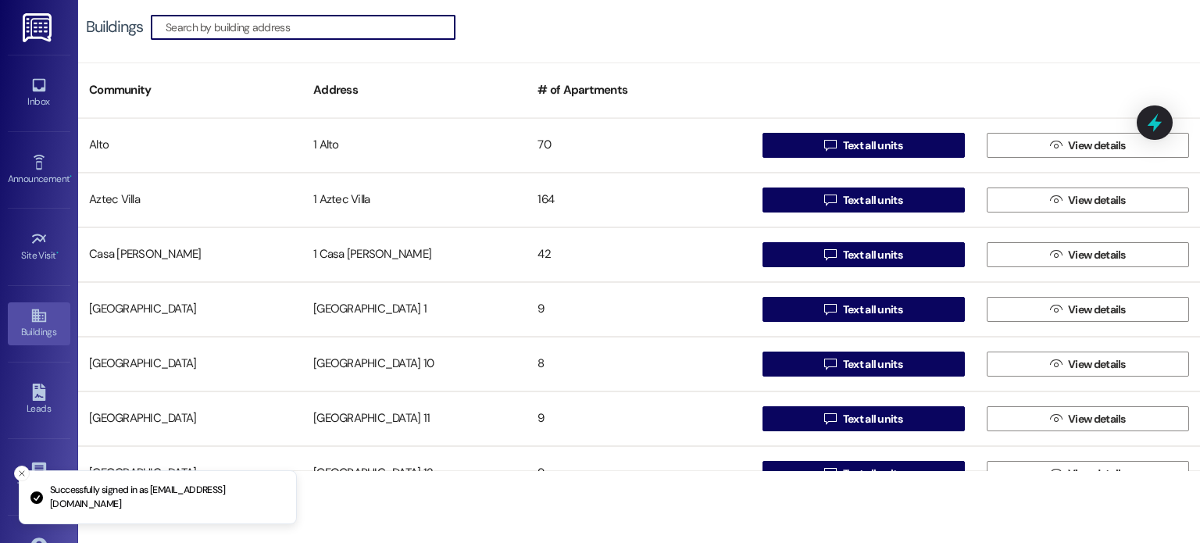  What do you see at coordinates (39, 324) in the screenshot?
I see `a: Buildings` at bounding box center [39, 324].